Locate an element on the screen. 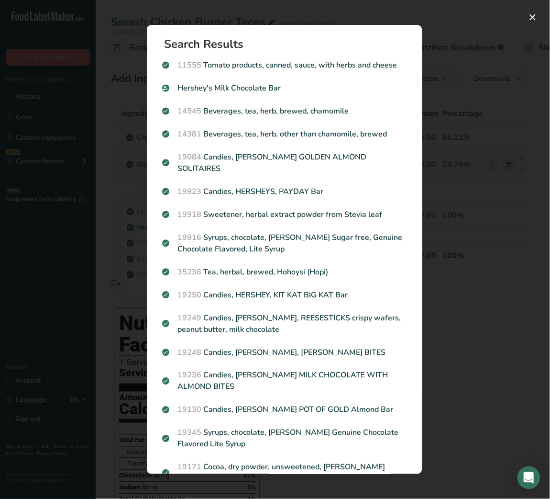  p: Beverages, tea, herb, other than chamomile, brewed is located at coordinates (285, 134).